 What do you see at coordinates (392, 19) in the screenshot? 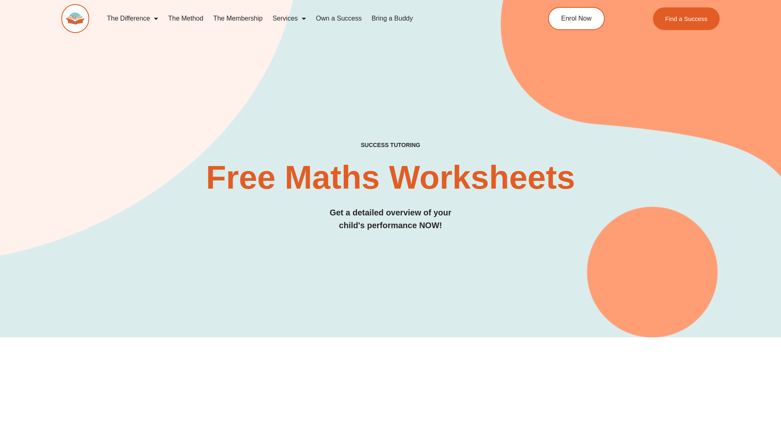
I see `a: Bring a Buddy` at bounding box center [392, 19].